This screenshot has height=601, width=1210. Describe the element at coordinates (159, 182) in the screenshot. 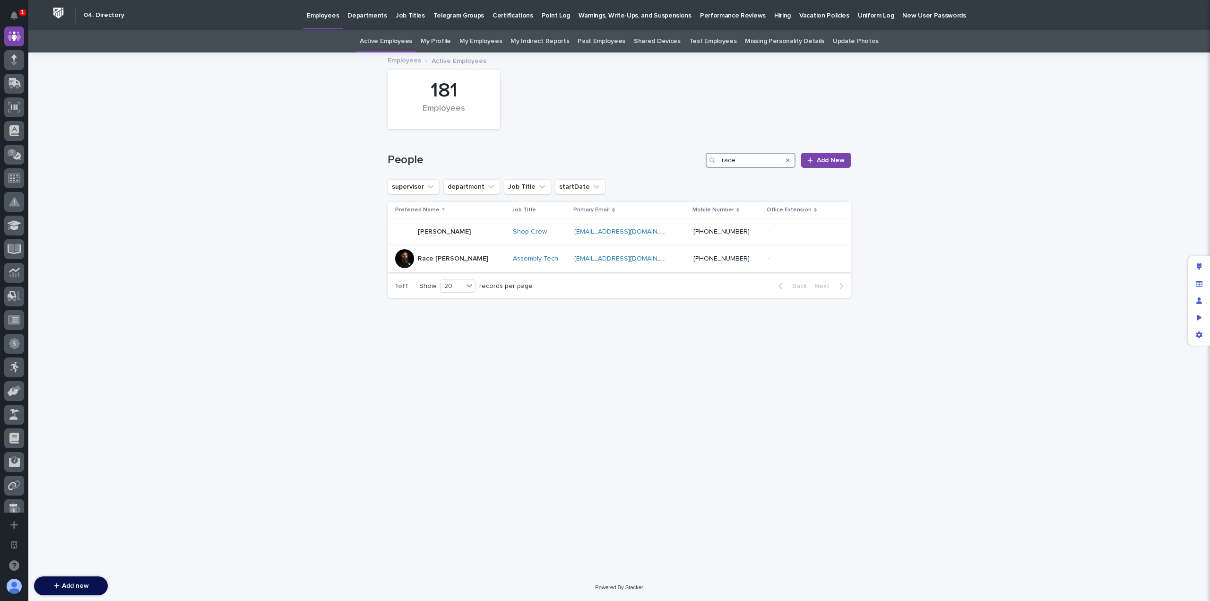

I see `button: See all` at that location.